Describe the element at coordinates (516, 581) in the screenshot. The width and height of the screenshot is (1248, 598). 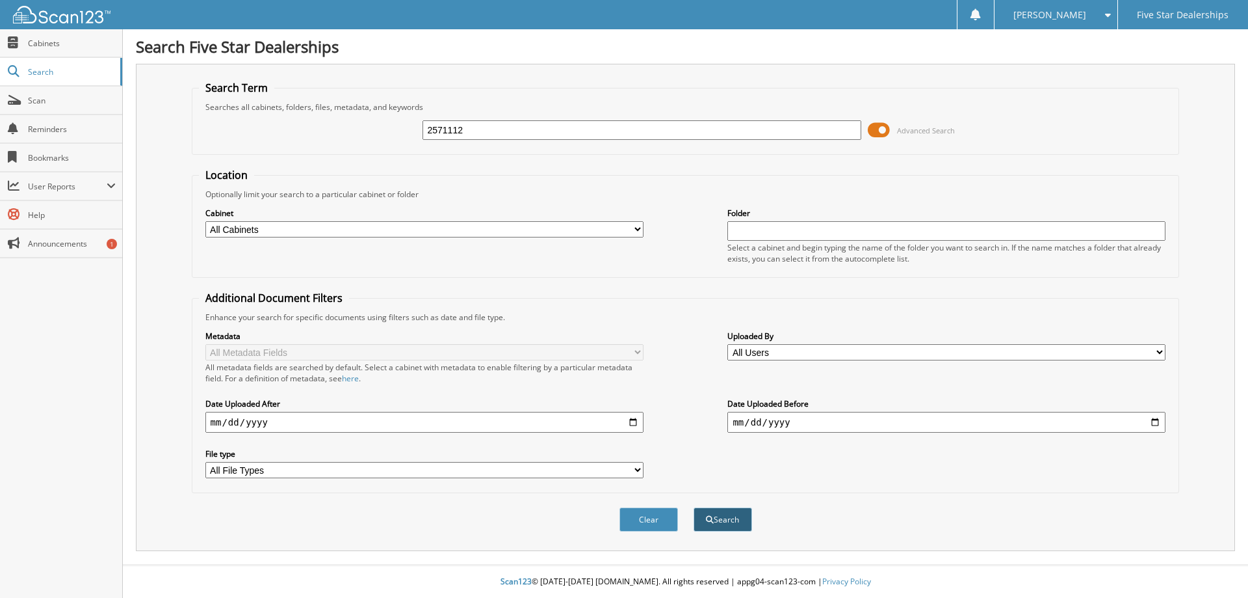
I see `span: Scan123` at that location.